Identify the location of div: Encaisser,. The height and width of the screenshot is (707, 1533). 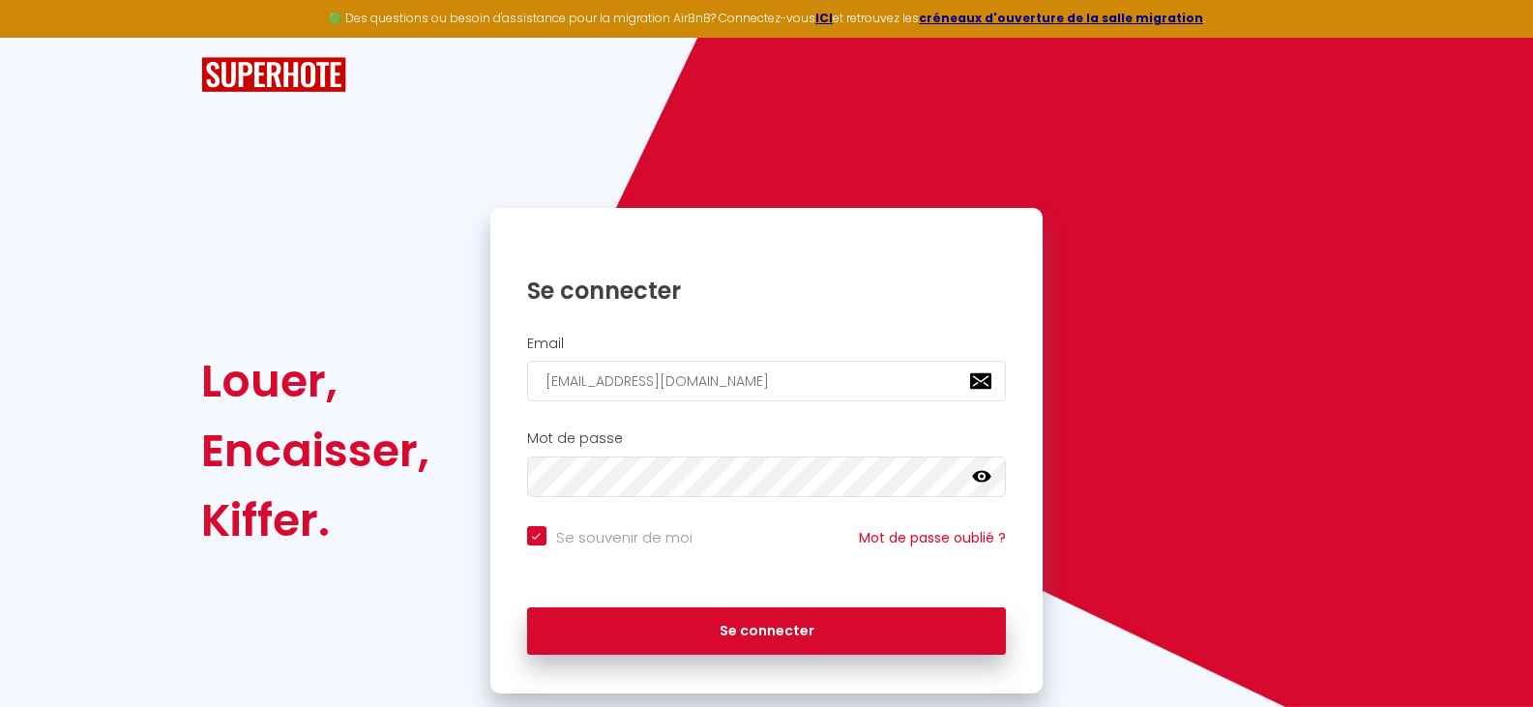
(315, 451).